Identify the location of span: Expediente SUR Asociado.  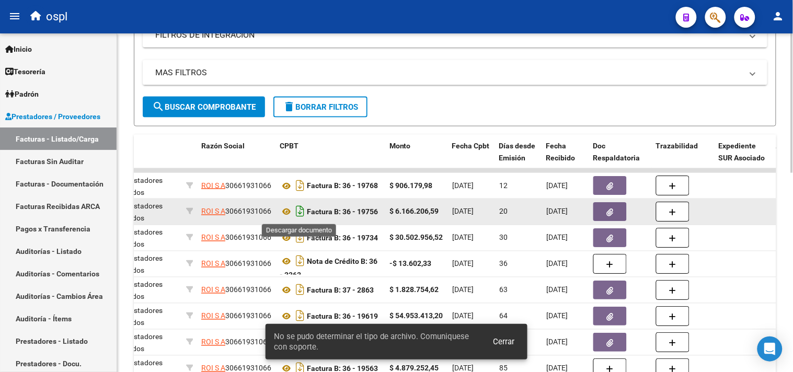
(742, 152).